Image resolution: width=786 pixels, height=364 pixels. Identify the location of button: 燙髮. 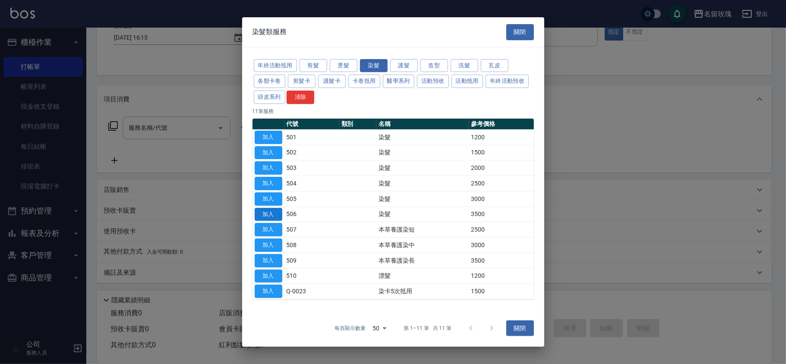
(343, 65).